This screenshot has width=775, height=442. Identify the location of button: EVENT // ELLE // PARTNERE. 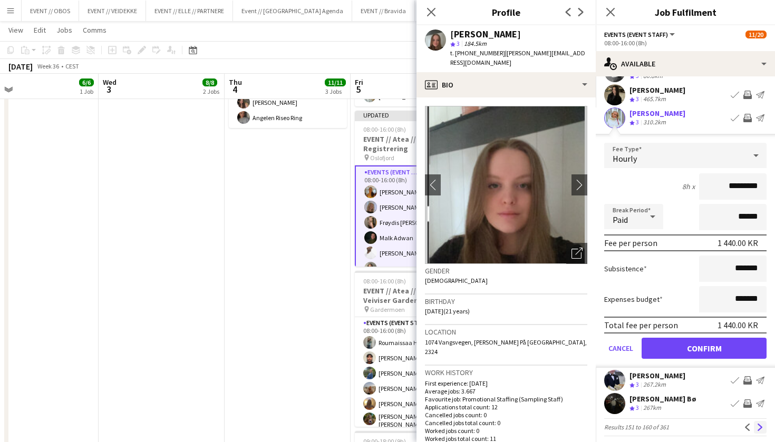
(189, 11).